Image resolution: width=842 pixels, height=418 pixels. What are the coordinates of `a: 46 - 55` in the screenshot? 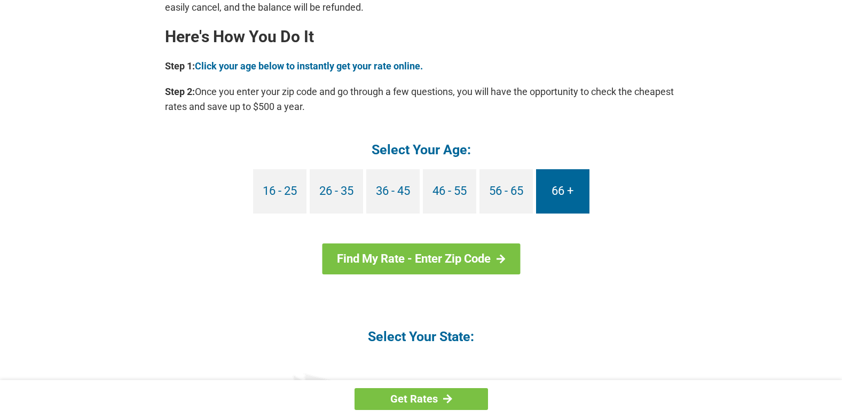 It's located at (449, 191).